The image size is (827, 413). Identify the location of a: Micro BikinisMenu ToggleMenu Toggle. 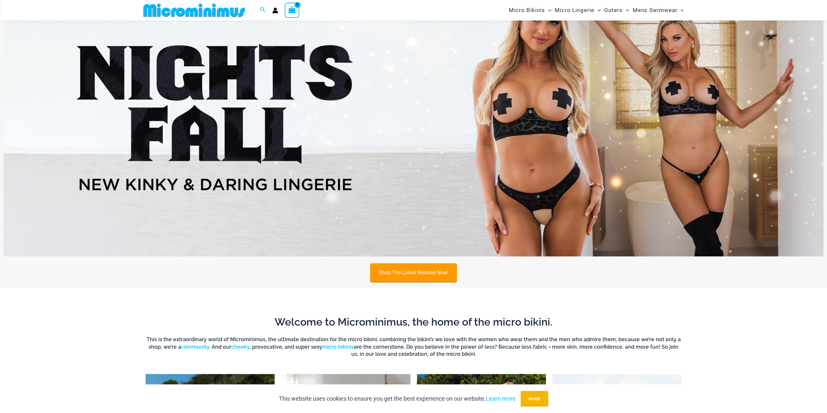
(530, 10).